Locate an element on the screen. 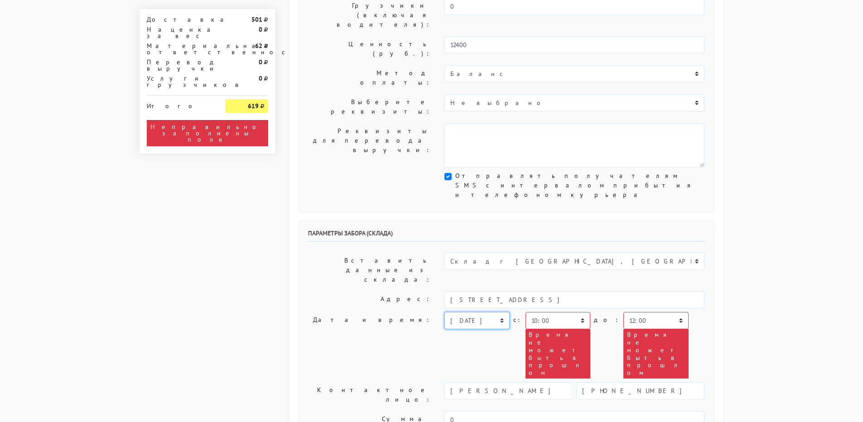 This screenshot has width=863, height=422. label: до: is located at coordinates (607, 320).